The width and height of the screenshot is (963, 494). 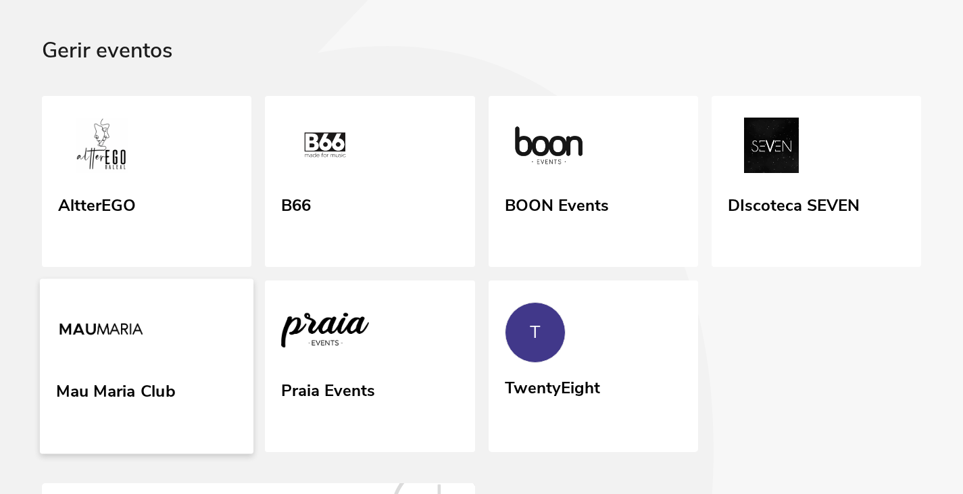 What do you see at coordinates (147, 366) in the screenshot?
I see `a: Mau Maria Club Mau Maria Club` at bounding box center [147, 366].